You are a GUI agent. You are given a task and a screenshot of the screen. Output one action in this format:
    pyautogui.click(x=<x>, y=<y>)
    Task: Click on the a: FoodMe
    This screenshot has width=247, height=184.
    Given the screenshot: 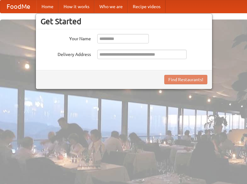 What is the action you would take?
    pyautogui.click(x=18, y=7)
    